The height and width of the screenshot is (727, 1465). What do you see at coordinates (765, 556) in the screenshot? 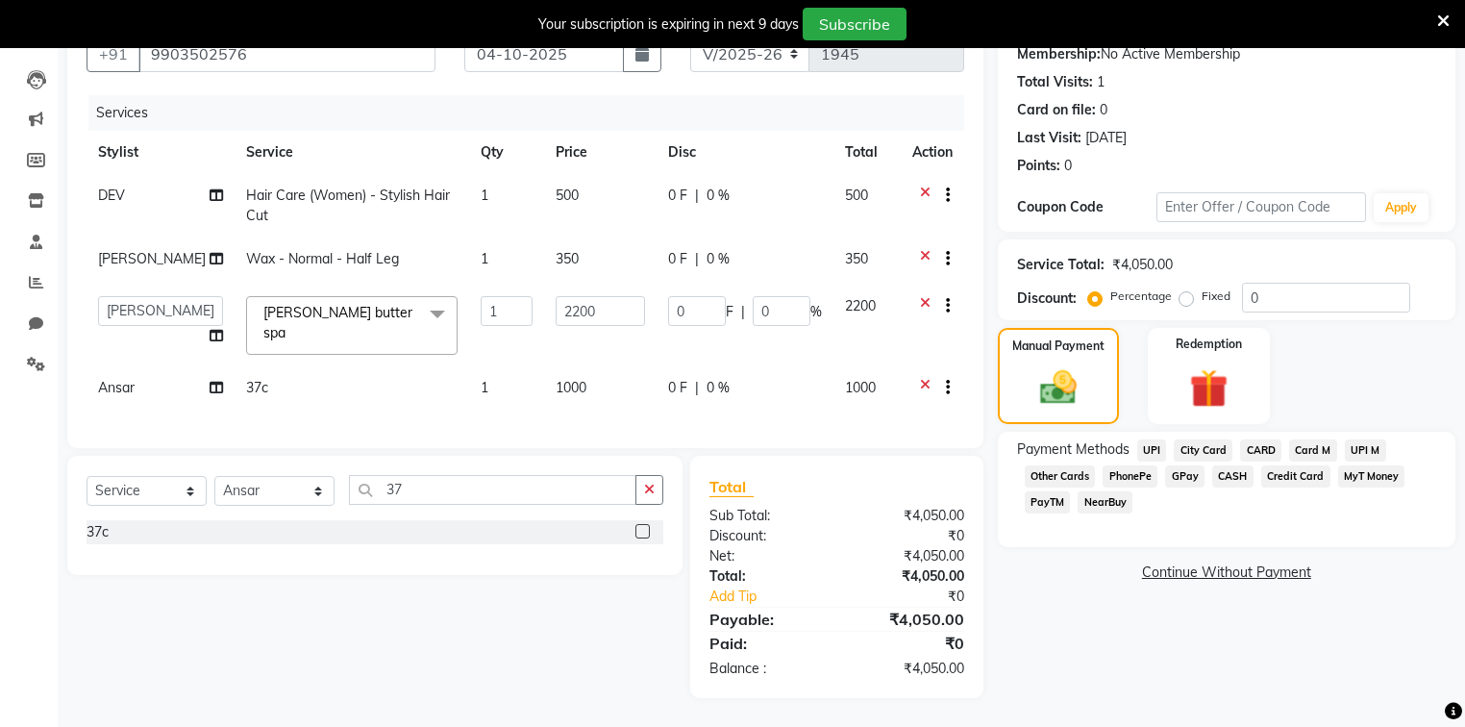
I see `div: Net:` at bounding box center [765, 556].